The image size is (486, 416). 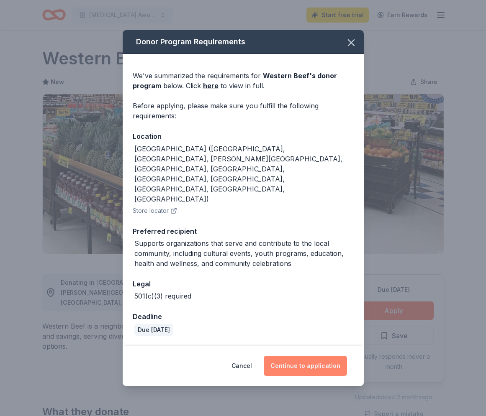 I want to click on div: Before applying, please make sure you fulfill the following requirements:, so click(x=243, y=111).